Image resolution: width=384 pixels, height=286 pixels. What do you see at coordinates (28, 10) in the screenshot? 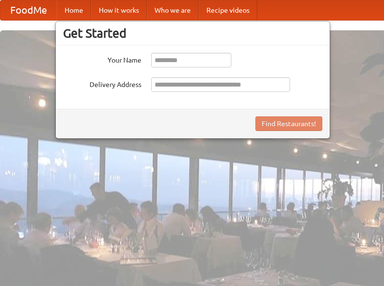
I see `a: FoodMe` at bounding box center [28, 10].